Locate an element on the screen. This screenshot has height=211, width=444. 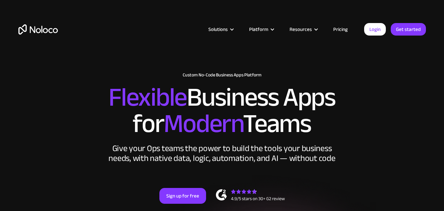
span: Flexible is located at coordinates (148, 97).